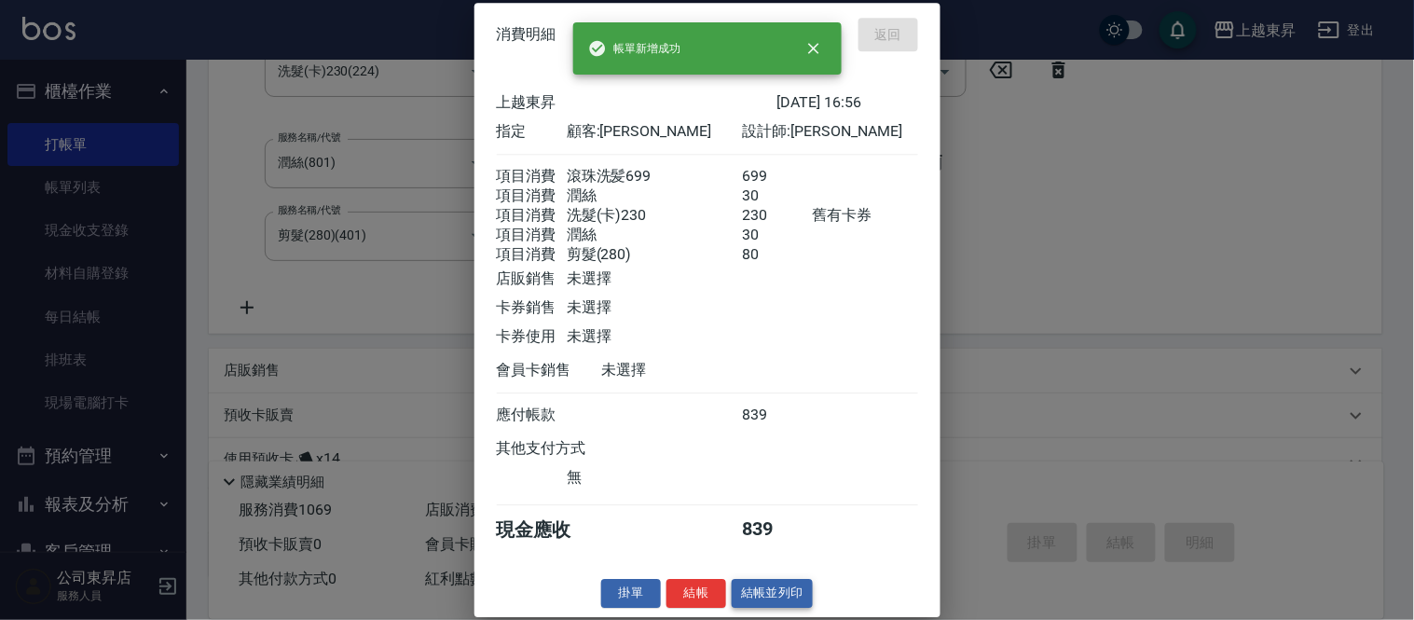 The height and width of the screenshot is (620, 1414). Describe the element at coordinates (696, 593) in the screenshot. I see `button: 結帳` at that location.